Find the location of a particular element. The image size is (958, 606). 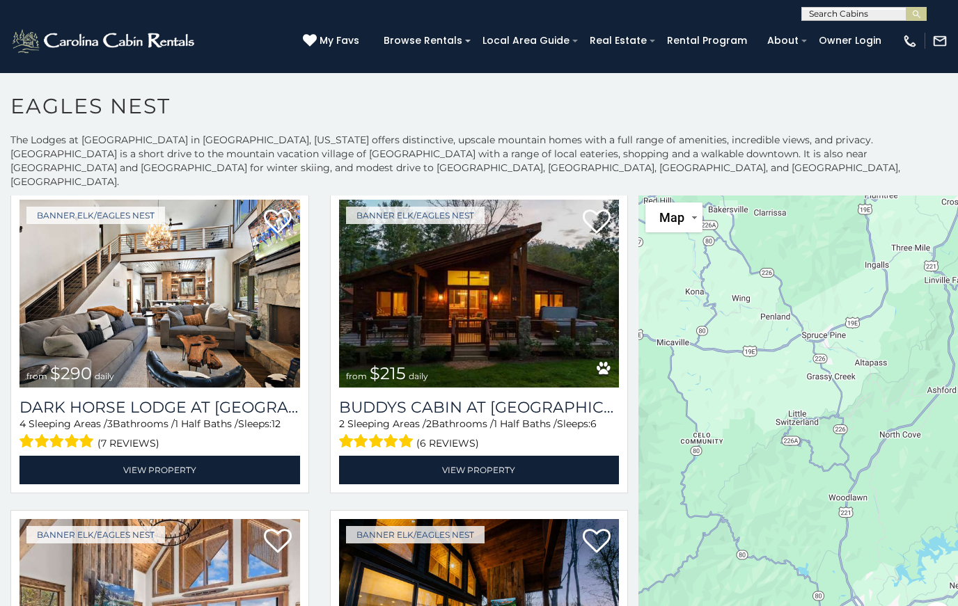

a: Browse Rentals is located at coordinates (423, 40).